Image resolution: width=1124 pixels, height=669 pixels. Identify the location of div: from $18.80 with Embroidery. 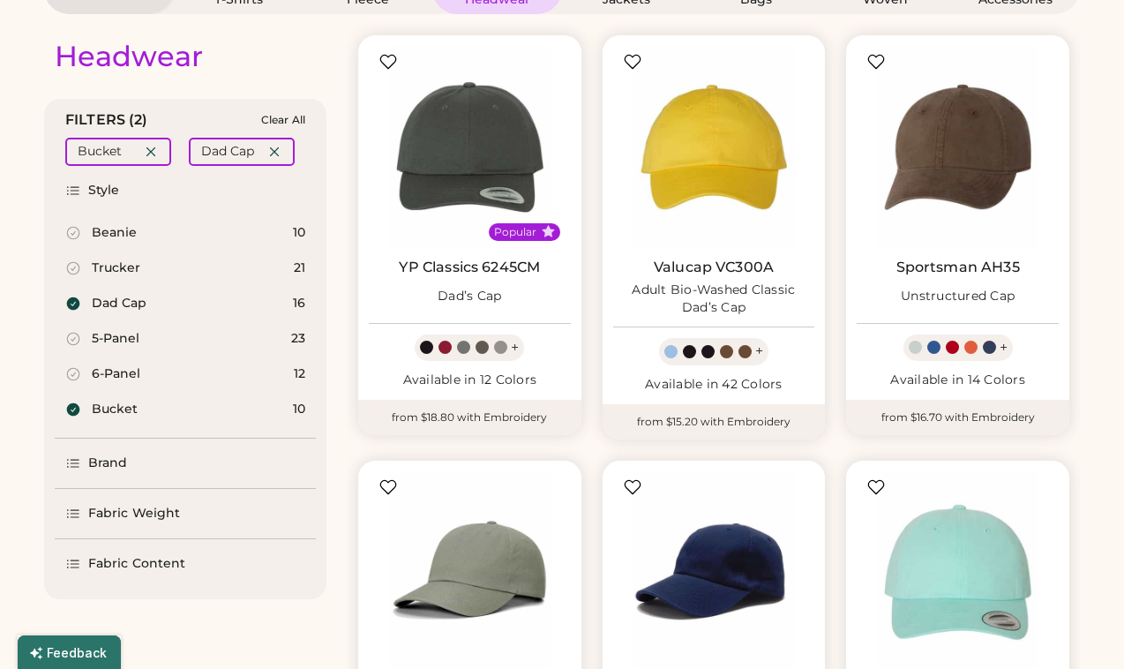
(469, 417).